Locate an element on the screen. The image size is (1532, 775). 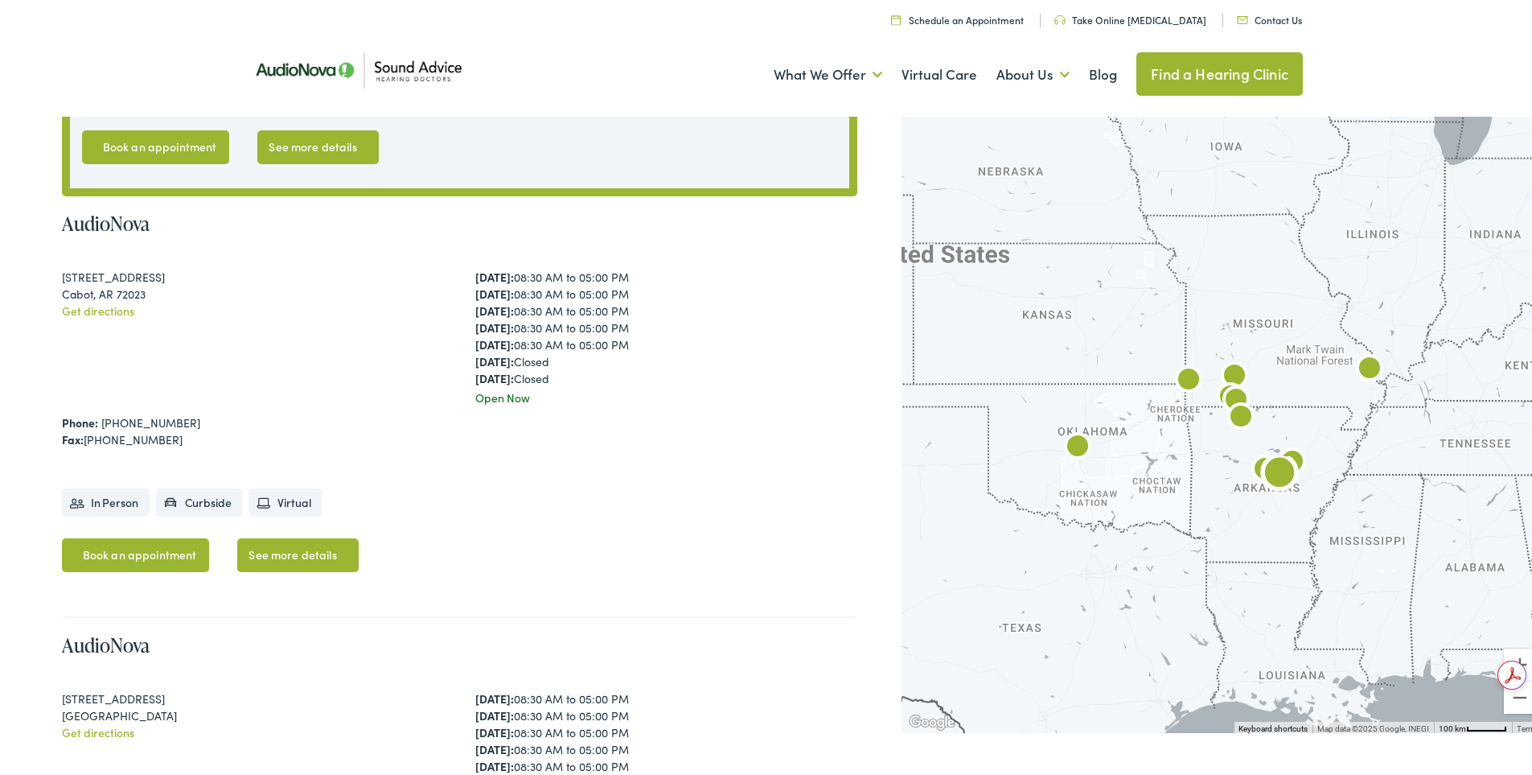
img: Google is located at coordinates (932, 719).